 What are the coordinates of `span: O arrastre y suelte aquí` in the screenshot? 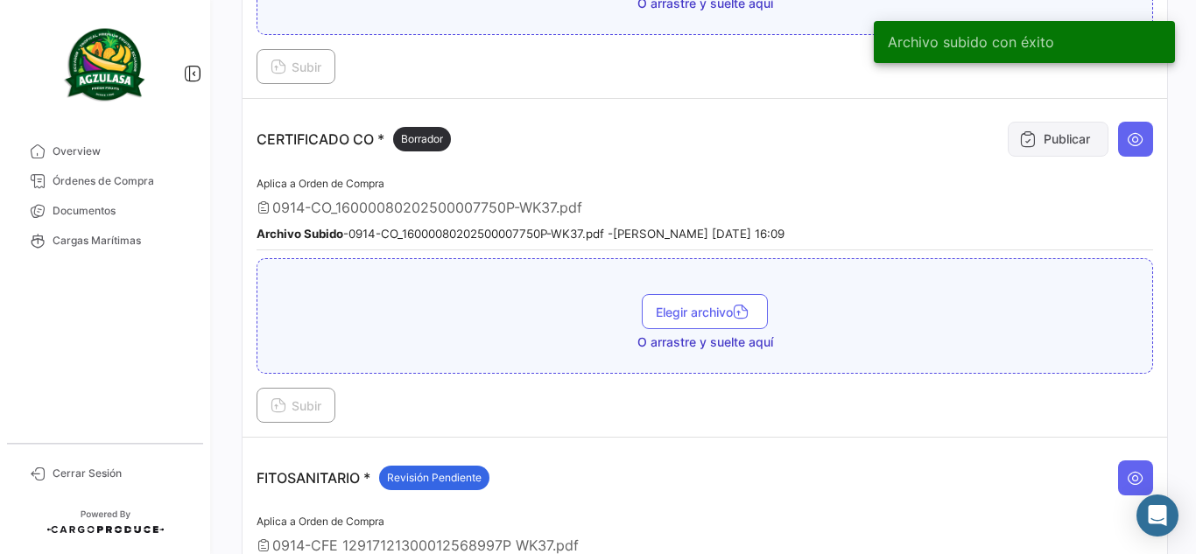 It's located at (705, 342).